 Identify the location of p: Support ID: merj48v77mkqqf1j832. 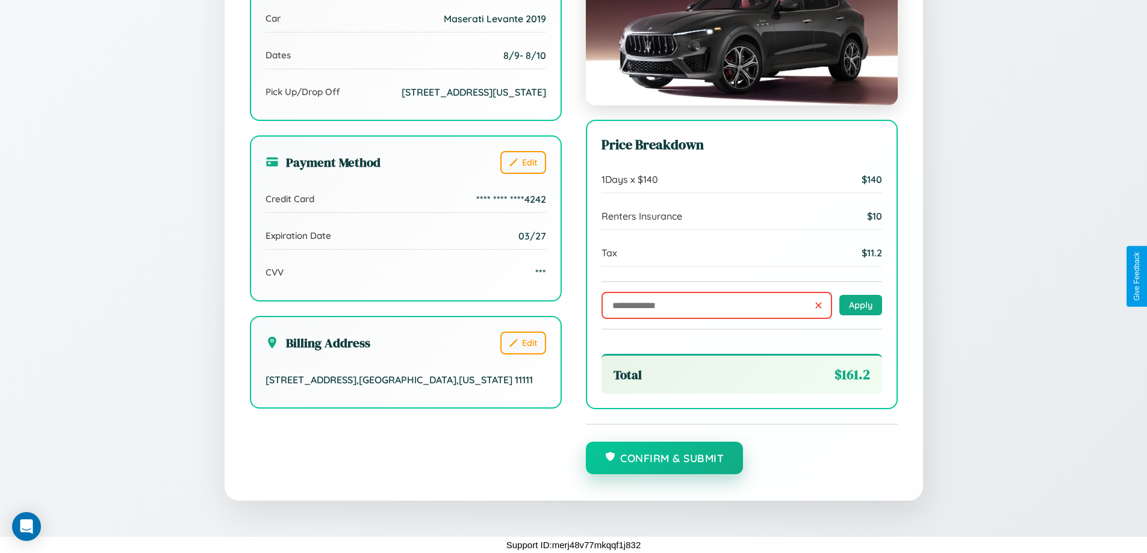
(573, 545).